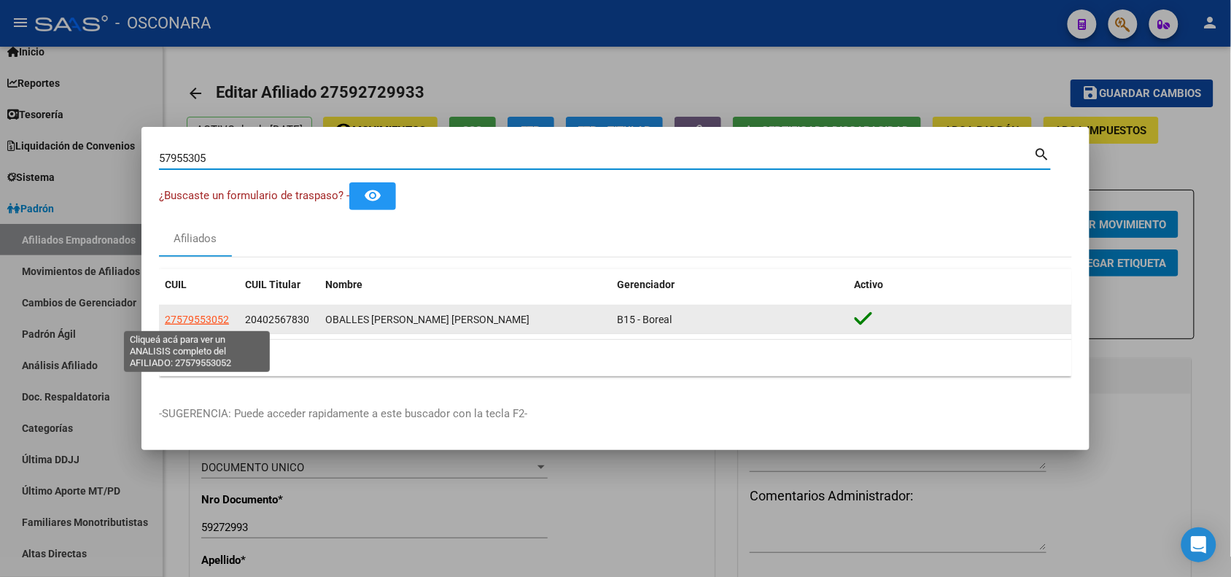  I want to click on span: B15 - Boreal, so click(644, 319).